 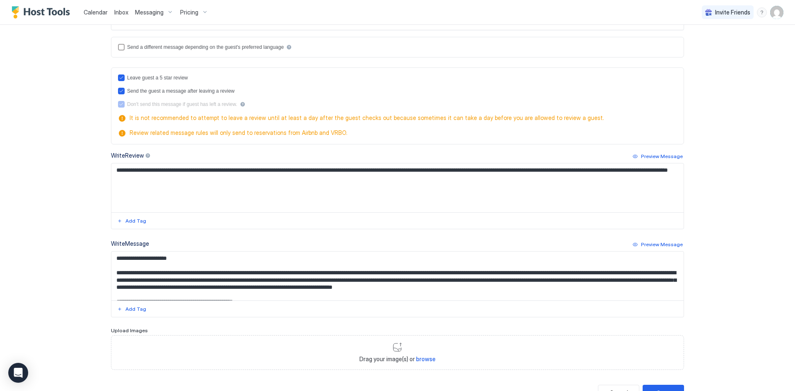 What do you see at coordinates (762, 12) in the screenshot?
I see `div: menu` at bounding box center [762, 12].